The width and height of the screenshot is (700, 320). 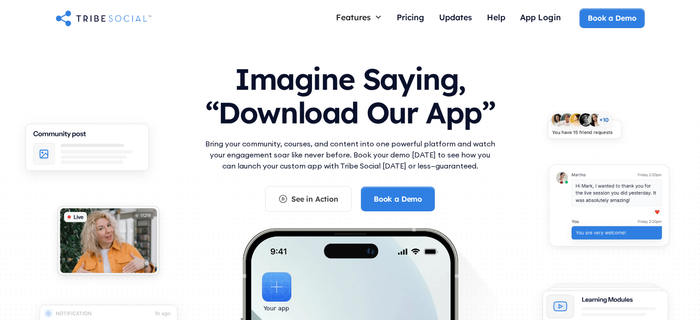 I want to click on img: An illustration of chat, so click(x=609, y=208).